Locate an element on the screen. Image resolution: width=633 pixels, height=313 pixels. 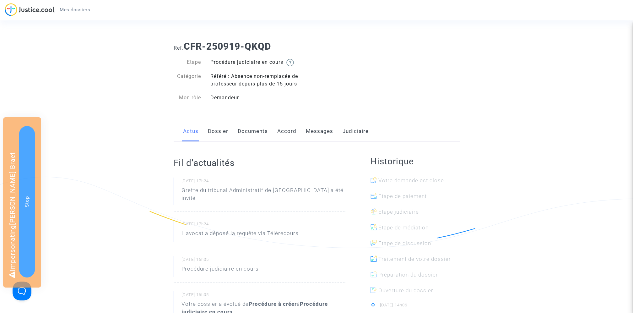
a: Messages is located at coordinates (319, 131).